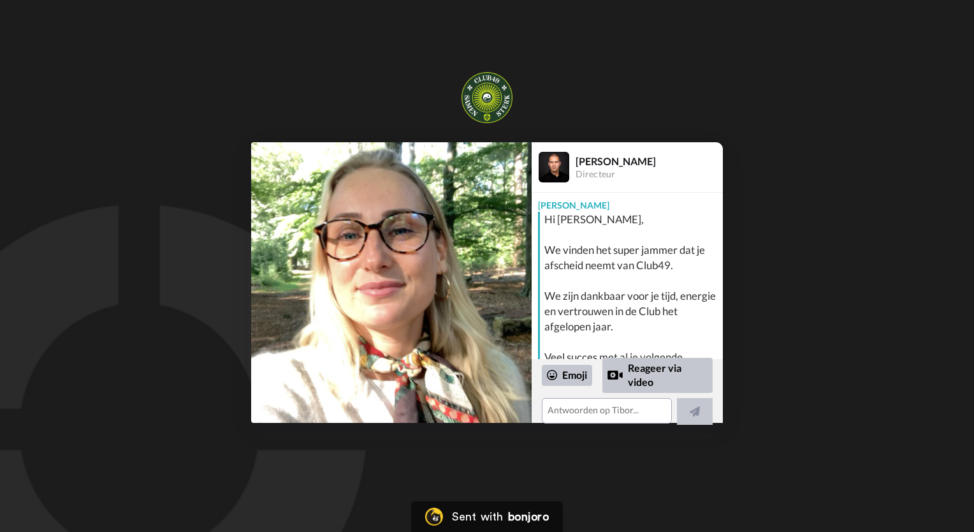 The image size is (974, 532). I want to click on div: Reageer via video, so click(658, 375).